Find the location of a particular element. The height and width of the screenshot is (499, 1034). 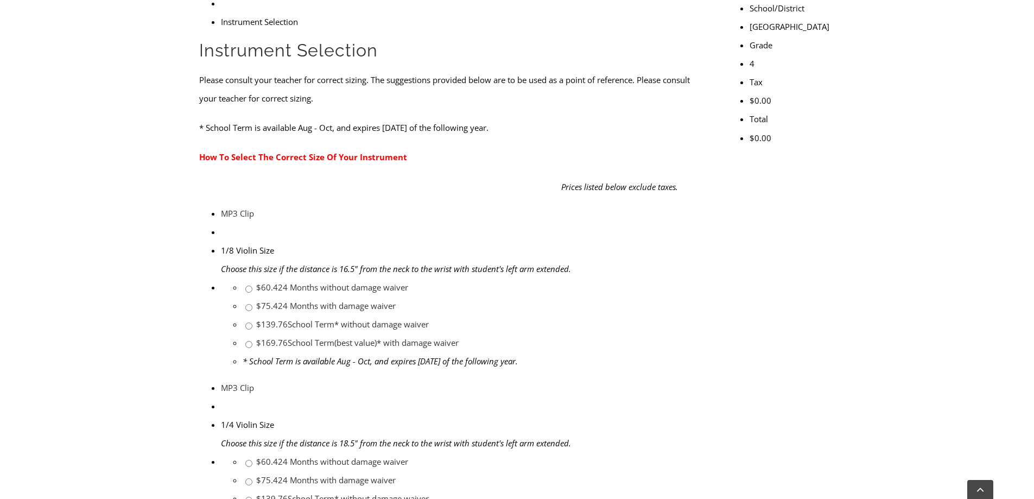

em: Choose this size if the distance is 16.5" from the neck to the wrist with student's left arm exte... is located at coordinates (396, 269).